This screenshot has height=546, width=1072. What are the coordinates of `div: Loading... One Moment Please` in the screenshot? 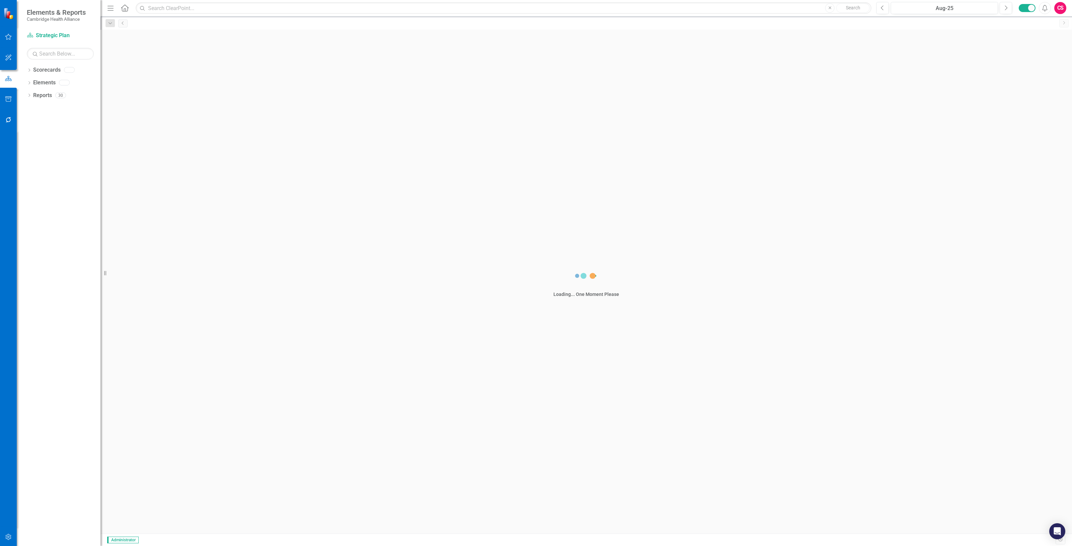 It's located at (586, 294).